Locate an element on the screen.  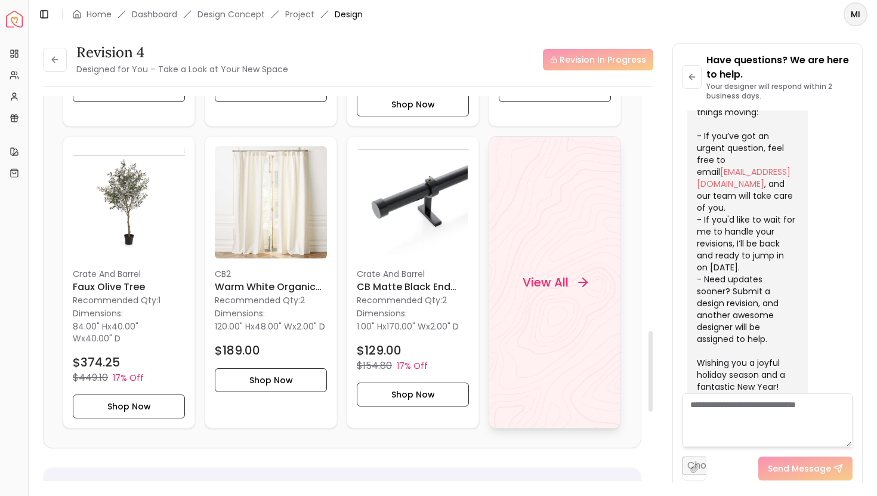
h4: View All is located at coordinates (545, 282).